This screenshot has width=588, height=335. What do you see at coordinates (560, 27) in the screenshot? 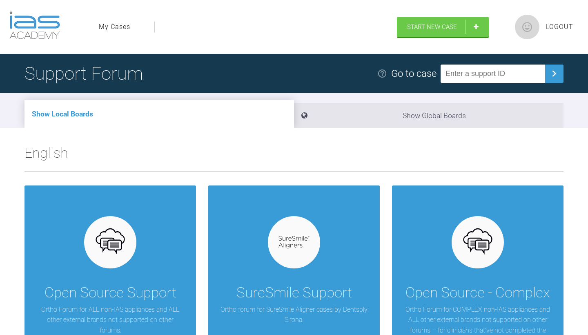
I see `a: Logout` at bounding box center [560, 27].